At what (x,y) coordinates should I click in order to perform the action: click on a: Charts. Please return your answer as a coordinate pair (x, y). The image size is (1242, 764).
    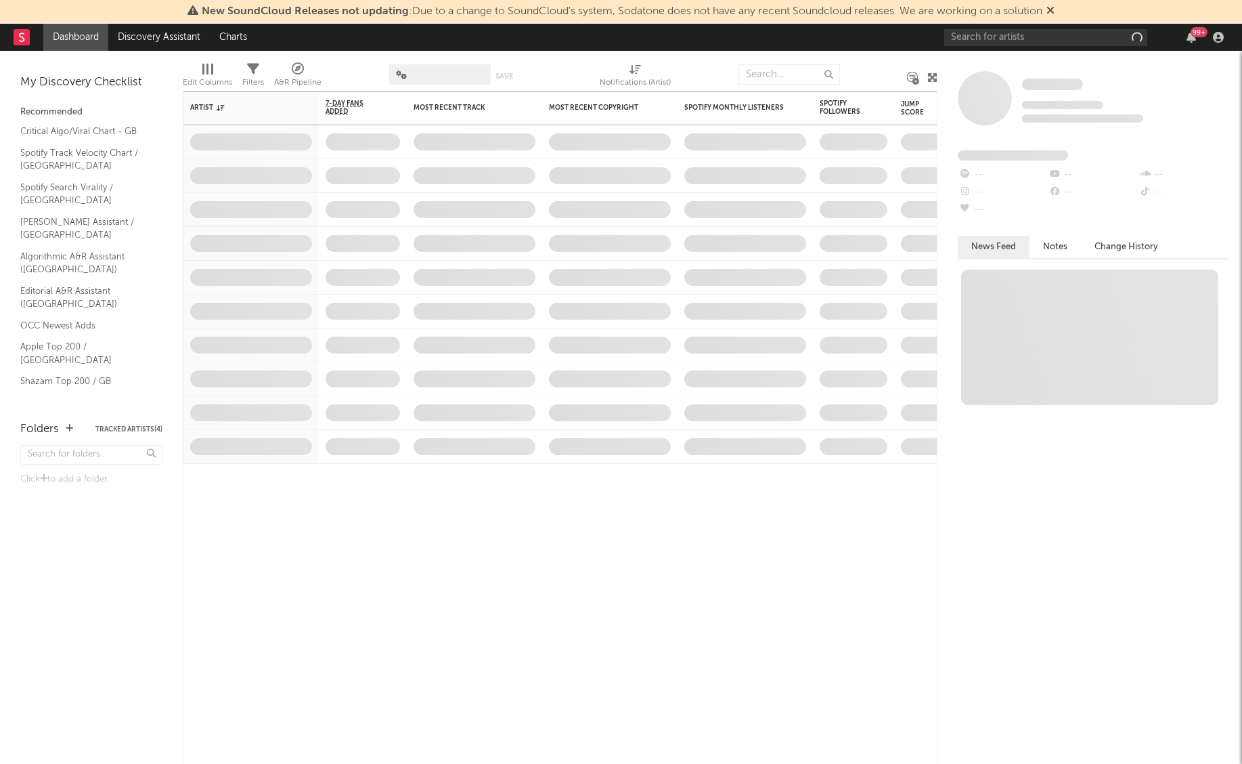
    Looking at the image, I should click on (233, 37).